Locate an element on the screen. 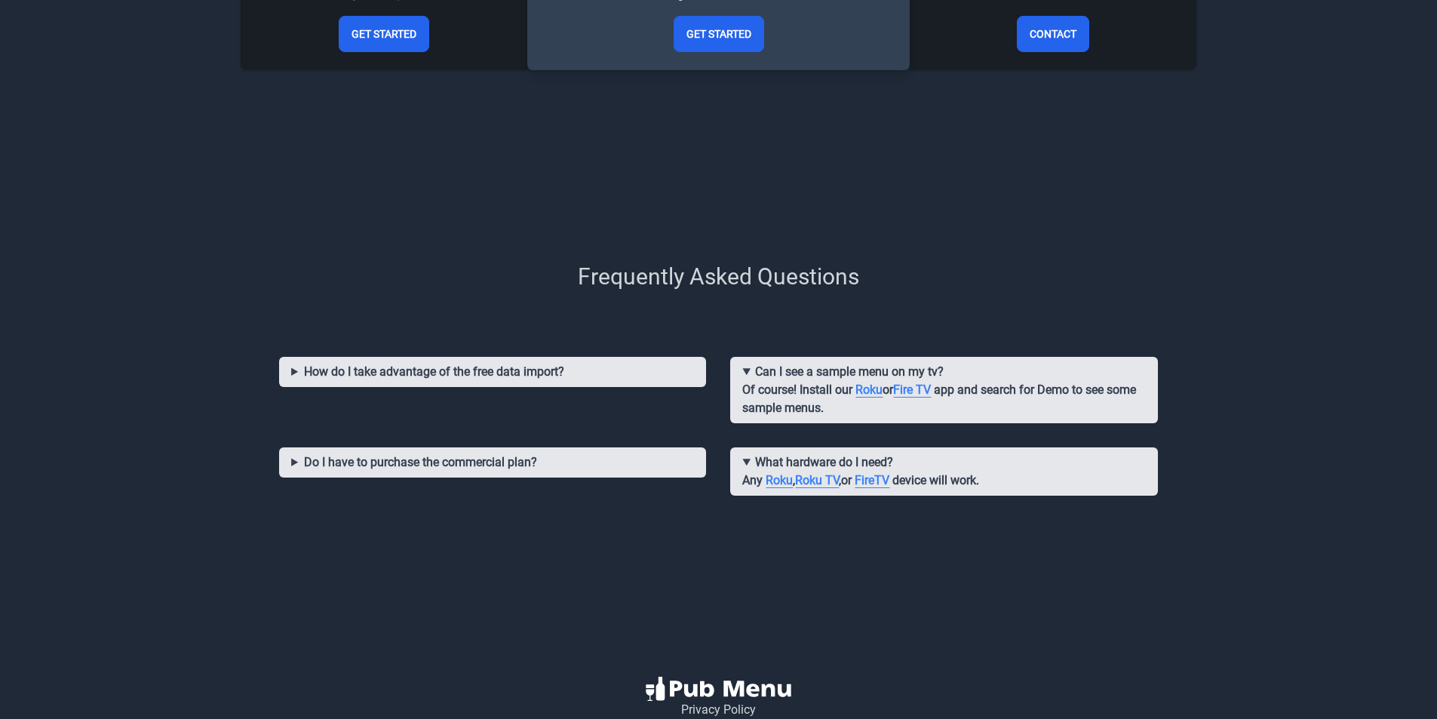 The image size is (1437, 719). summary: Can I see a sample menu on my tv? is located at coordinates (944, 372).